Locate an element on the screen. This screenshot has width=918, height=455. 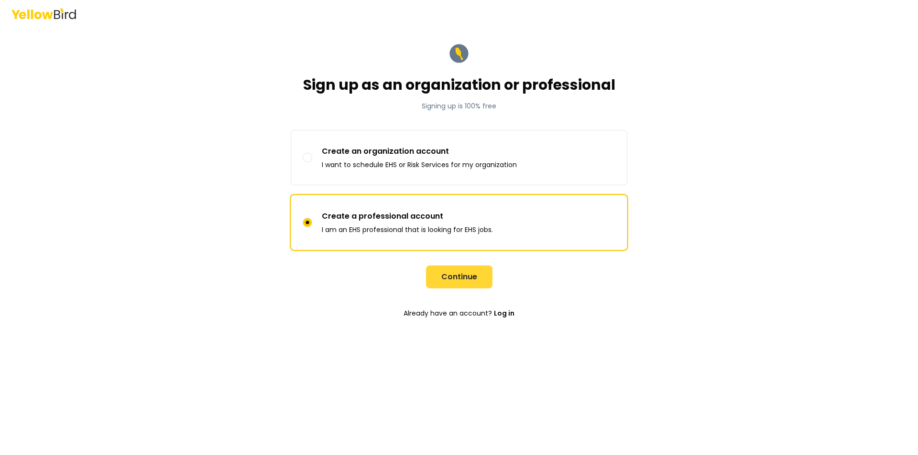
button: Continue is located at coordinates (459, 277).